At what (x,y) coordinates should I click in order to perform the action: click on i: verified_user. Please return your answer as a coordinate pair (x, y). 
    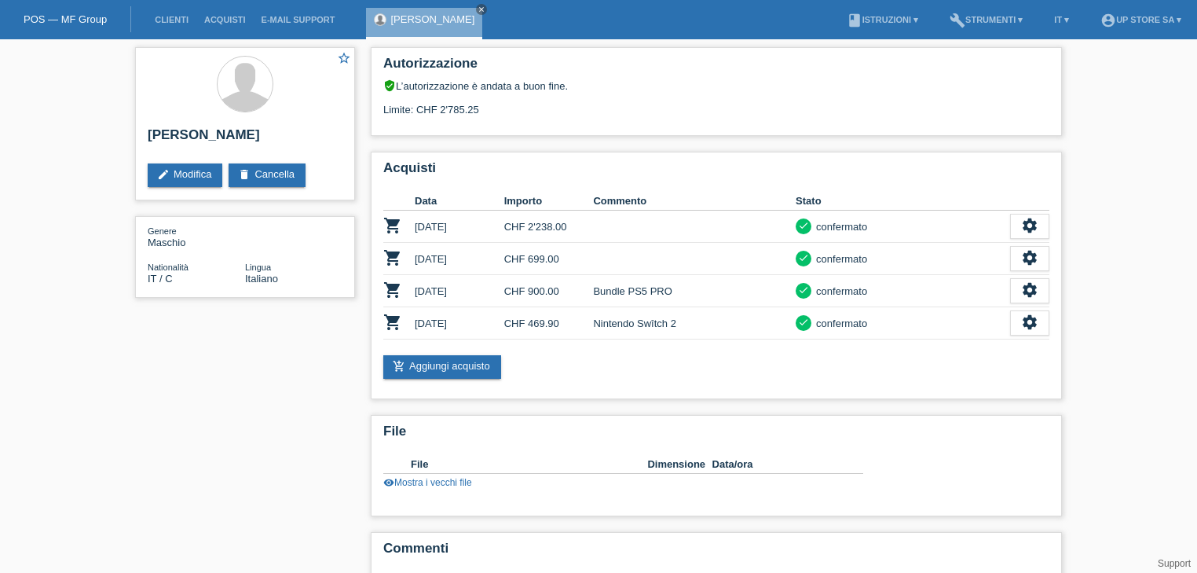
    Looking at the image, I should click on (390, 86).